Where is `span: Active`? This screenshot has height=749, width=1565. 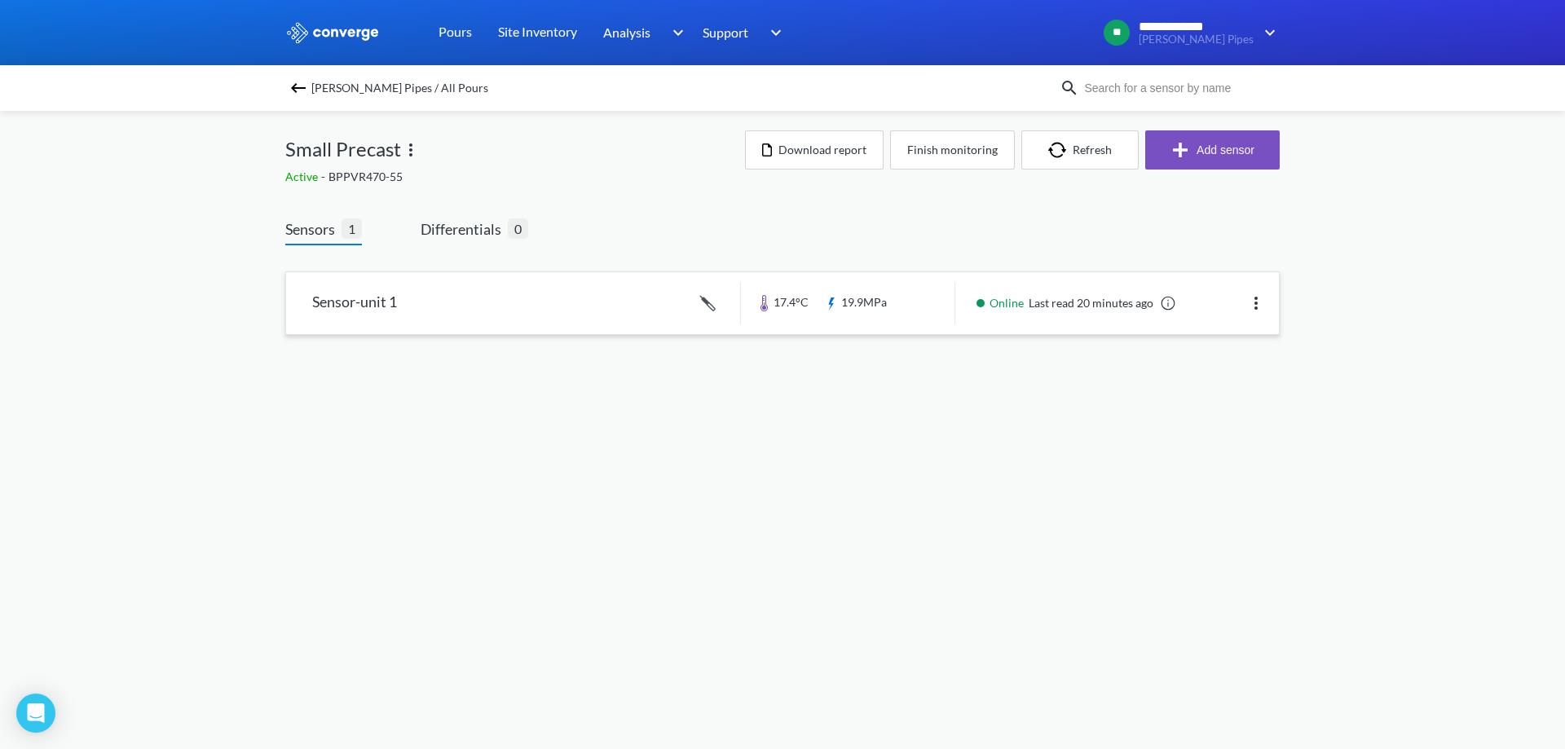 span: Active is located at coordinates (303, 176).